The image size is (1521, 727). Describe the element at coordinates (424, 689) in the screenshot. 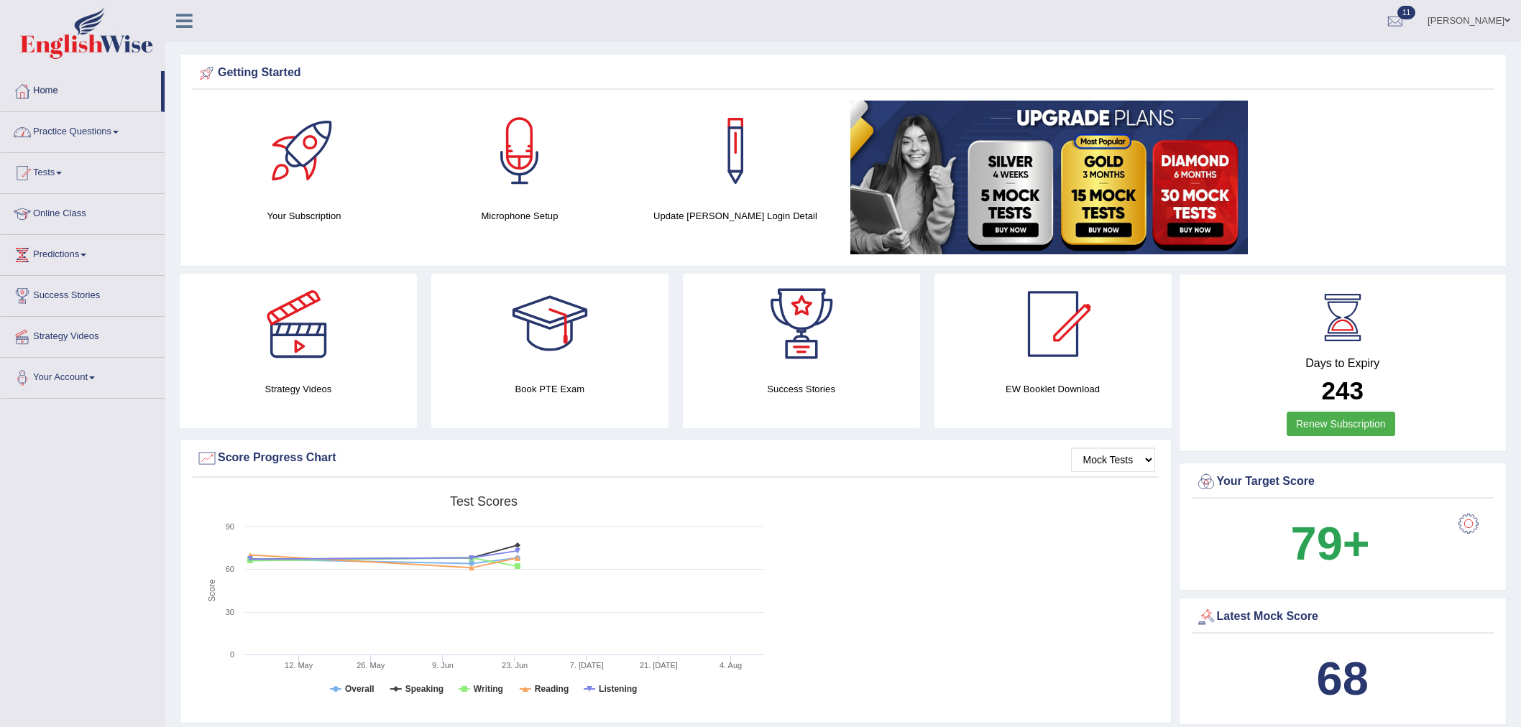

I see `tspan: Speaking` at that location.